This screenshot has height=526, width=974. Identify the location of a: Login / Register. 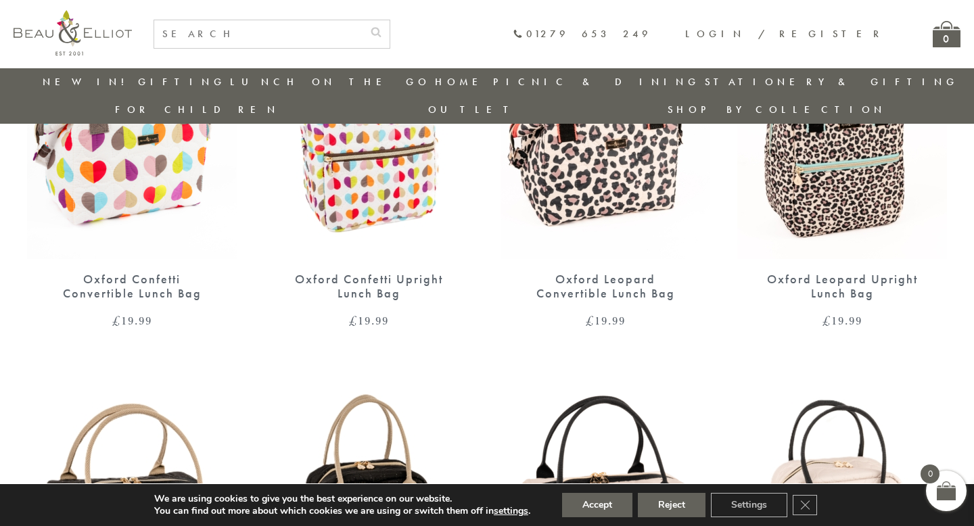
(786, 34).